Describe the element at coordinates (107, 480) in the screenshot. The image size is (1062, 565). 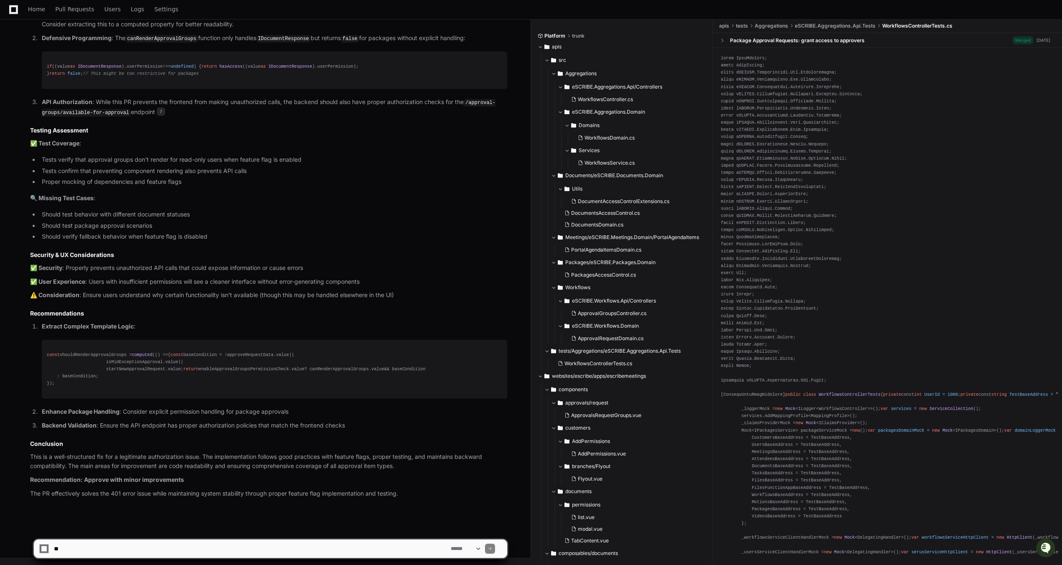
I see `strong: Recommendation: Approve with minor improvements` at that location.